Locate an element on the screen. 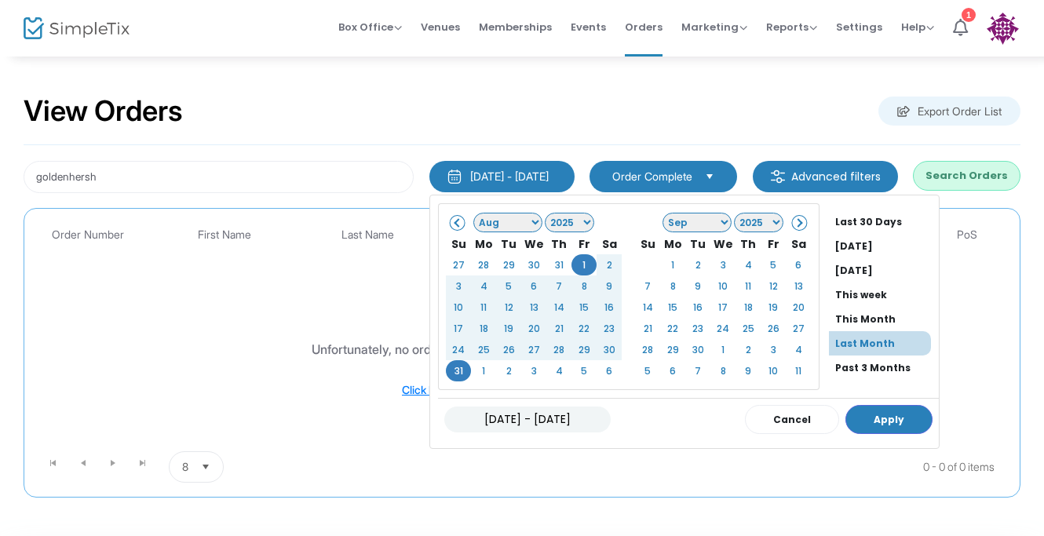  span: Events is located at coordinates (588, 27).